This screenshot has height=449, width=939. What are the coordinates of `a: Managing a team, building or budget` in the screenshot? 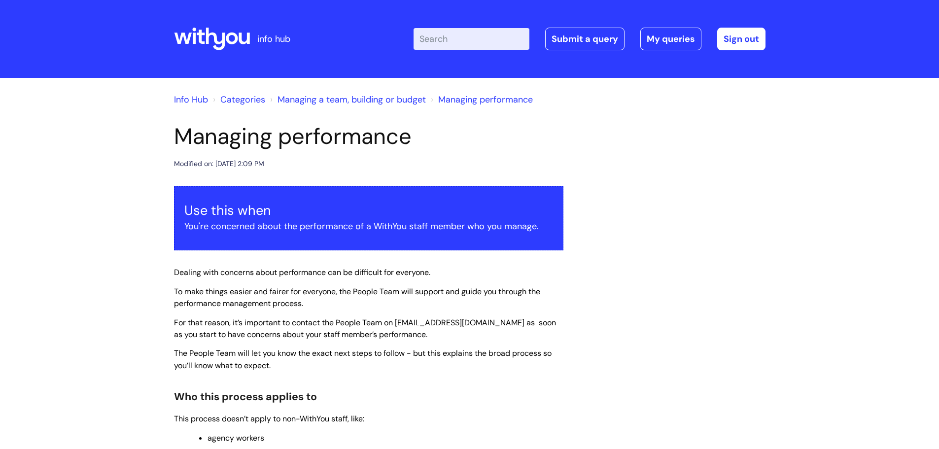 It's located at (352, 100).